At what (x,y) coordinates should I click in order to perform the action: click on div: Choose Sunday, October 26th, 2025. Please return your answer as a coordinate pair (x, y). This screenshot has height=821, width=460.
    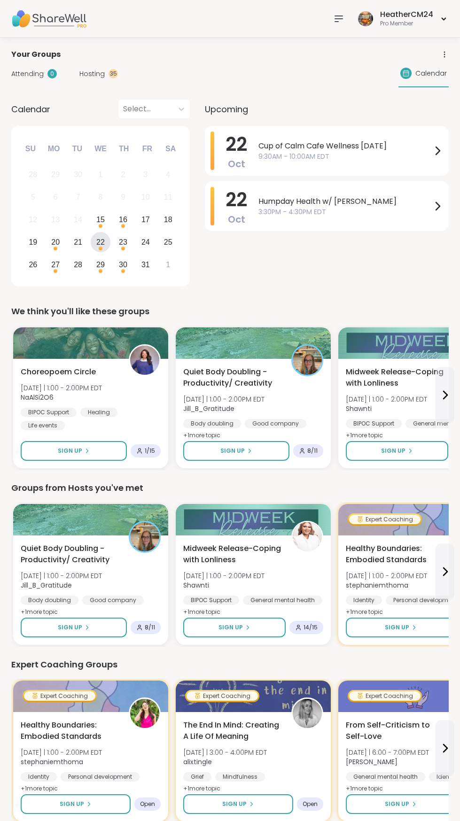
    Looking at the image, I should click on (33, 264).